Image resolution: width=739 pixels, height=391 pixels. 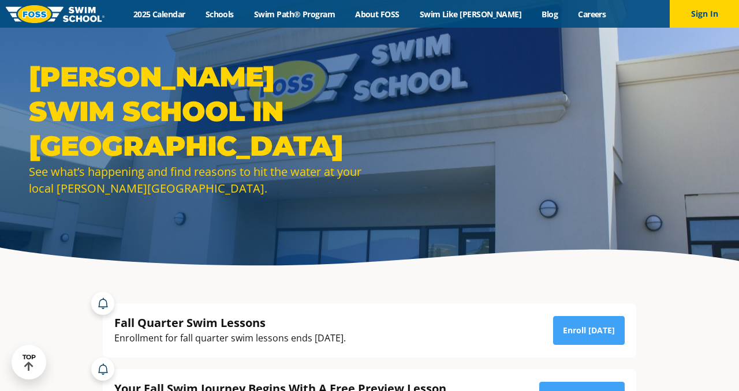 What do you see at coordinates (592, 14) in the screenshot?
I see `a: Careers` at bounding box center [592, 14].